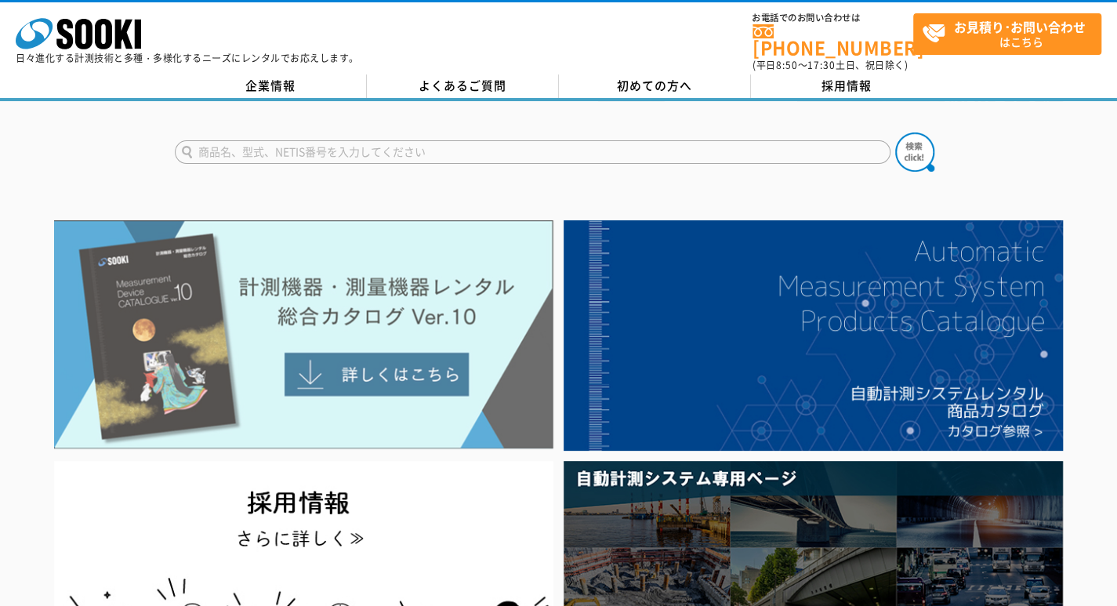 The height and width of the screenshot is (606, 1117). I want to click on img: 自動計測システムカタログ, so click(813, 335).